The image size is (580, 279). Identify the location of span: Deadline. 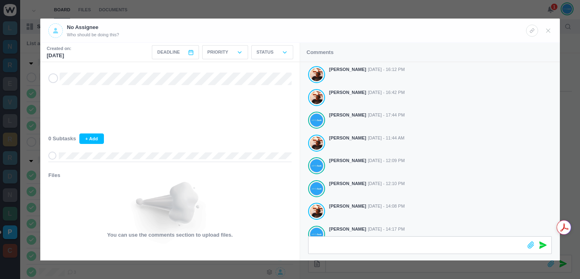
(168, 52).